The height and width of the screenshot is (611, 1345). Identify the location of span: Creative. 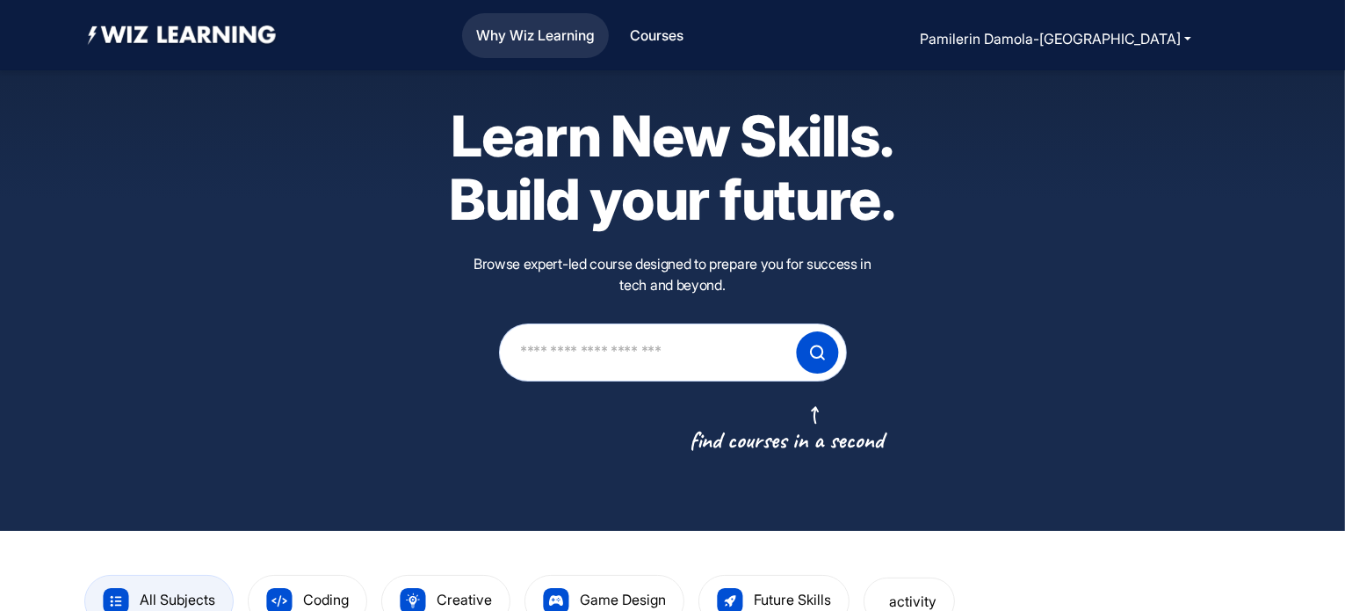
(464, 599).